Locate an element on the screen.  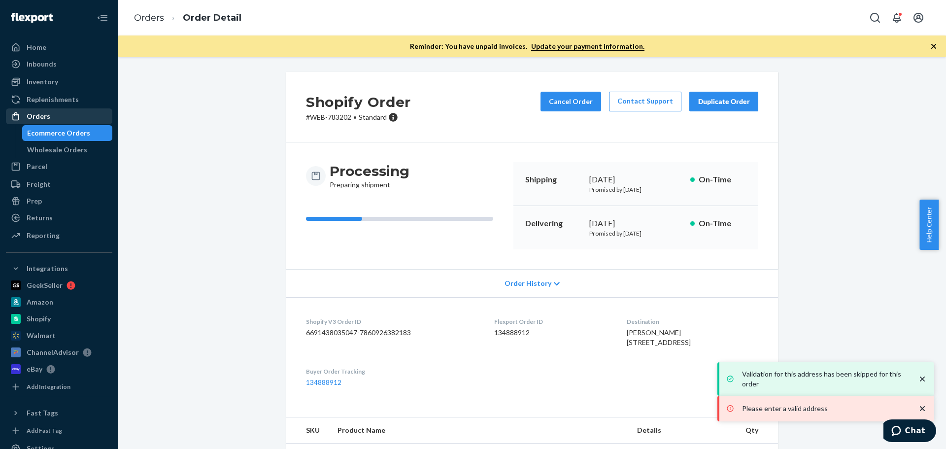
div: Preparing shipment is located at coordinates (369, 176).